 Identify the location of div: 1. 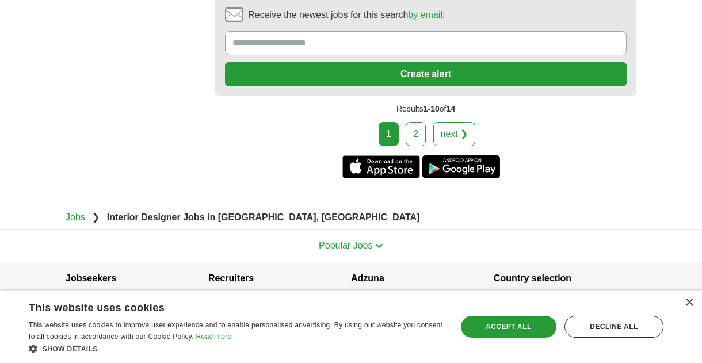
(388, 134).